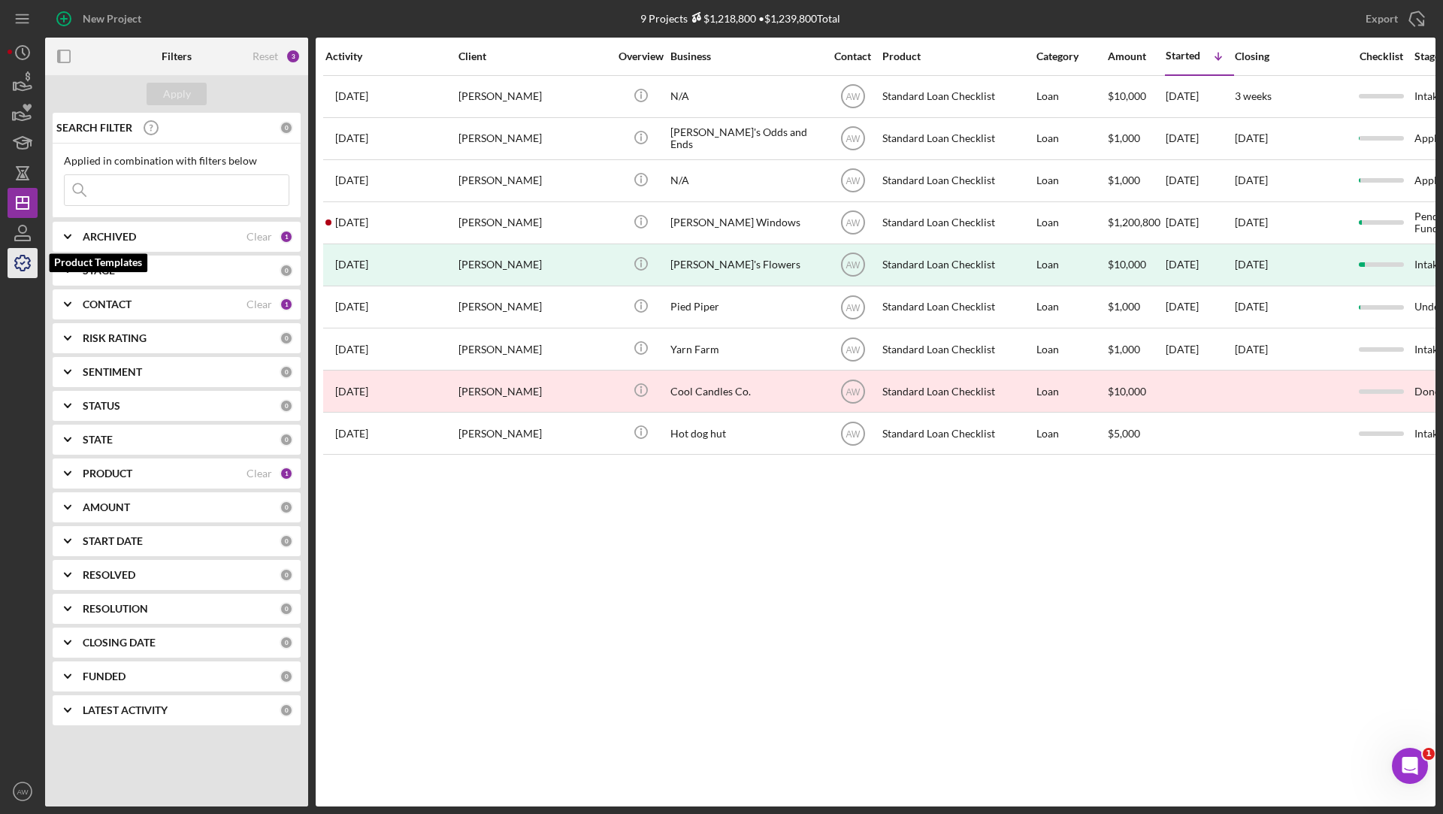 Image resolution: width=1443 pixels, height=814 pixels. Describe the element at coordinates (746, 391) in the screenshot. I see `div: Cool Candles Co.` at that location.